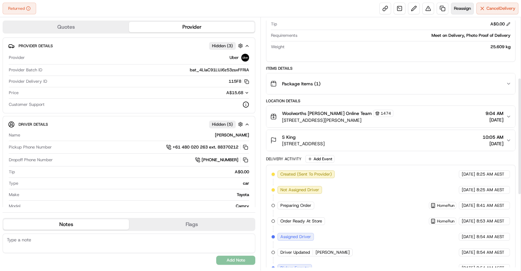  What do you see at coordinates (14, 195) in the screenshot?
I see `span: Make` at bounding box center [14, 195].